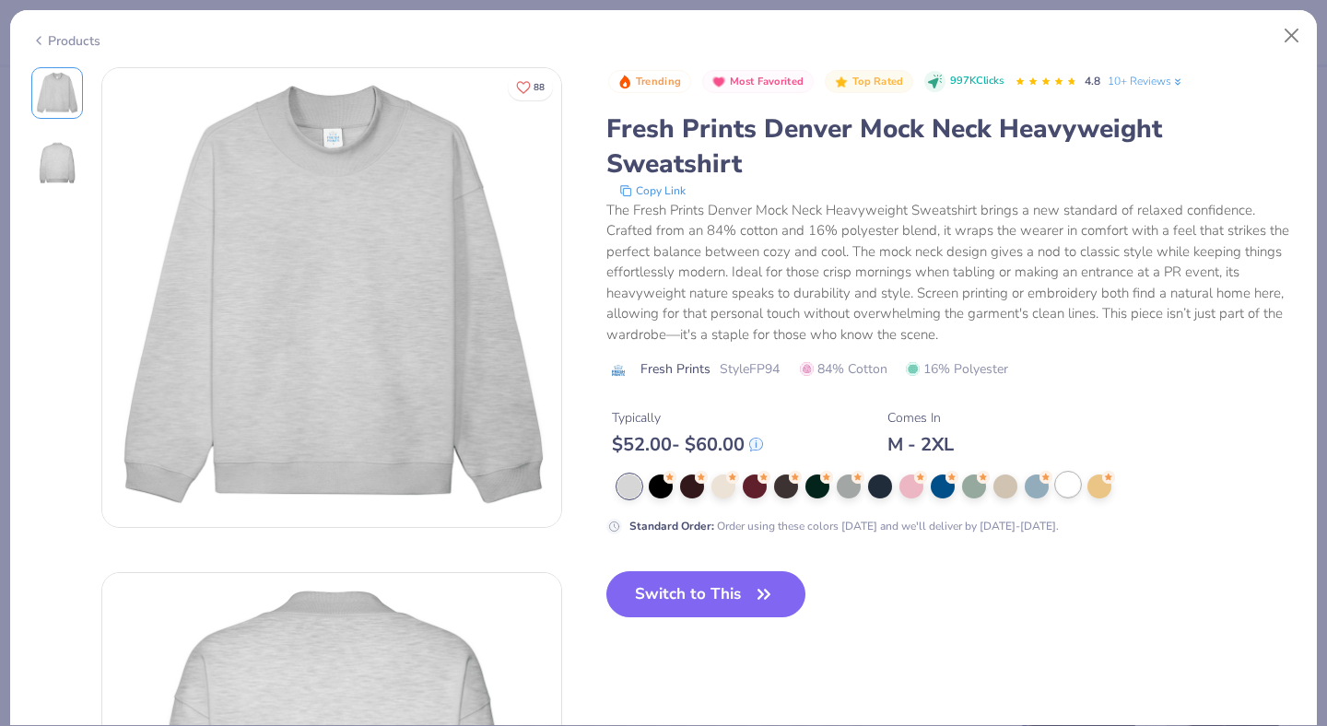  Describe the element at coordinates (653, 191) in the screenshot. I see `button: copy to clipboard` at that location.